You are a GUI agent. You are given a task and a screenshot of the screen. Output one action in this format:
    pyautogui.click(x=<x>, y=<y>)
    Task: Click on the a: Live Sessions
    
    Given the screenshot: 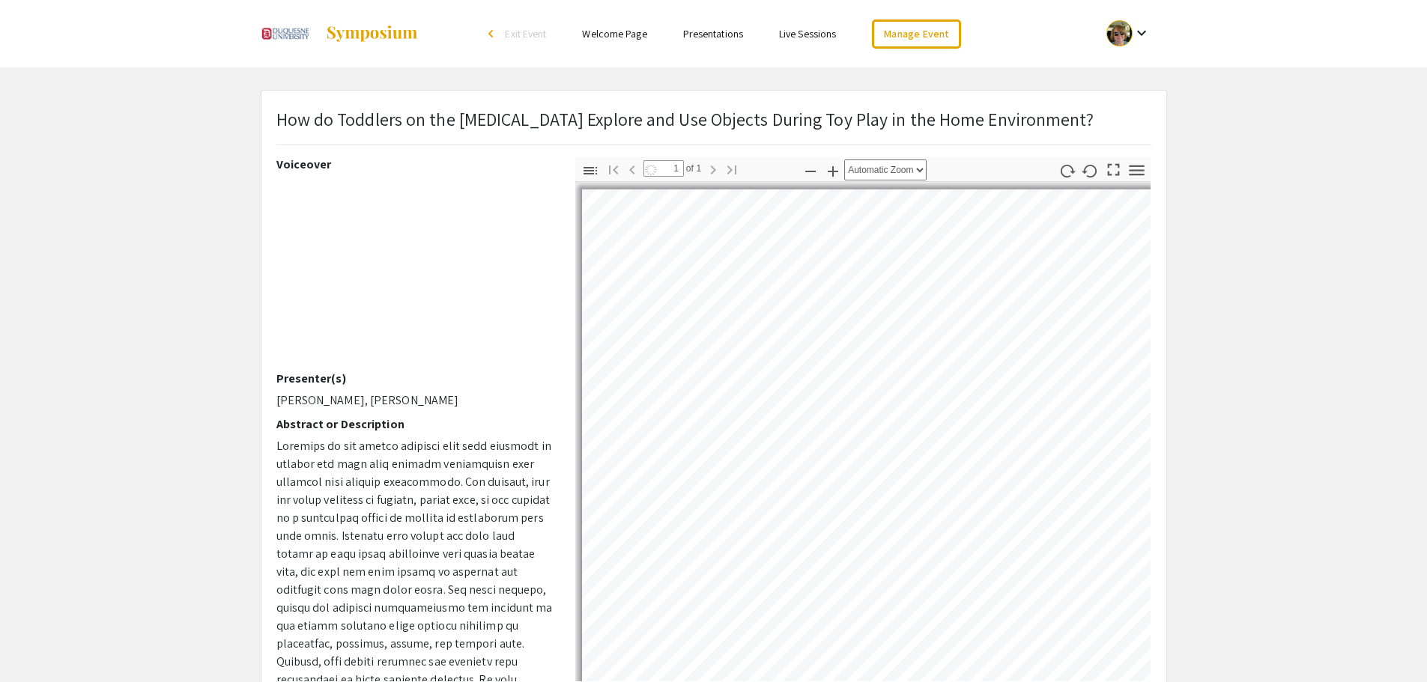 What is the action you would take?
    pyautogui.click(x=808, y=34)
    